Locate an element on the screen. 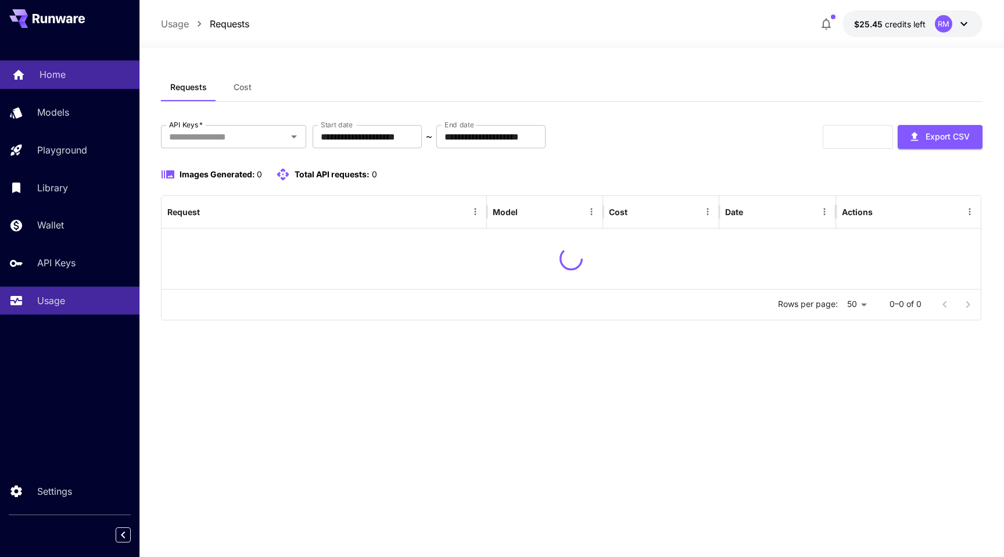 Image resolution: width=1004 pixels, height=557 pixels. div: Model is located at coordinates (505, 212).